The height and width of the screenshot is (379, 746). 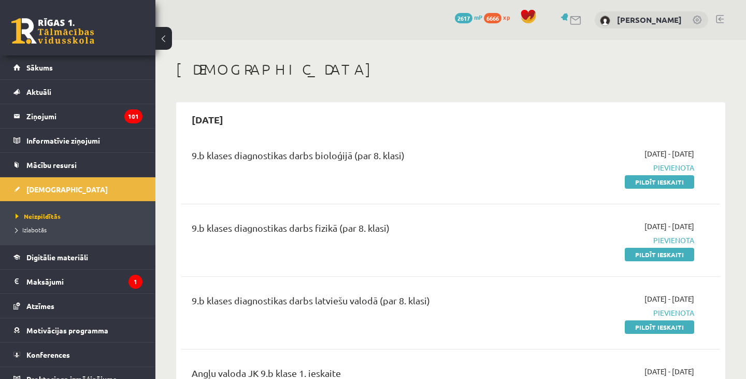 I want to click on a: Mācību resursi, so click(x=78, y=165).